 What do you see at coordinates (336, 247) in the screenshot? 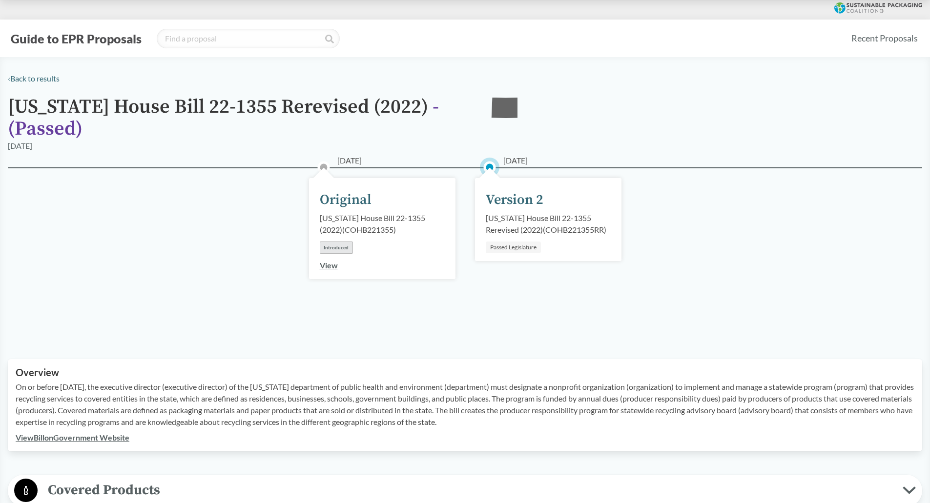
I see `div: Introduced` at bounding box center [336, 247].